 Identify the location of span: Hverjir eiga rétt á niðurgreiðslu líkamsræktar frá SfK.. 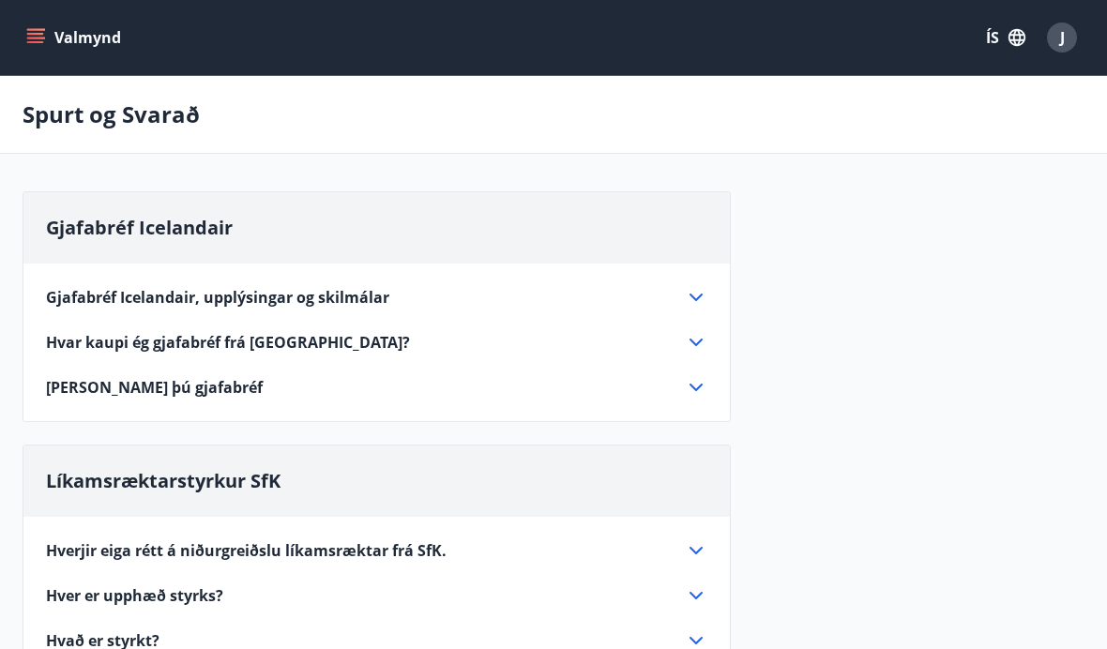
(246, 550).